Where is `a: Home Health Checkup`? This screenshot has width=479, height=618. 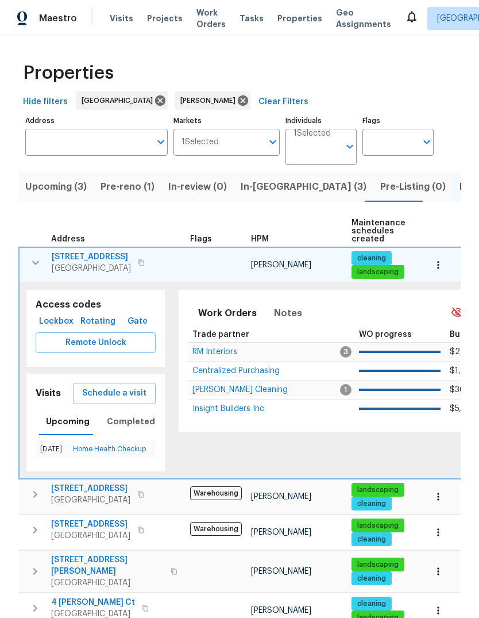 a: Home Health Checkup is located at coordinates (109, 449).